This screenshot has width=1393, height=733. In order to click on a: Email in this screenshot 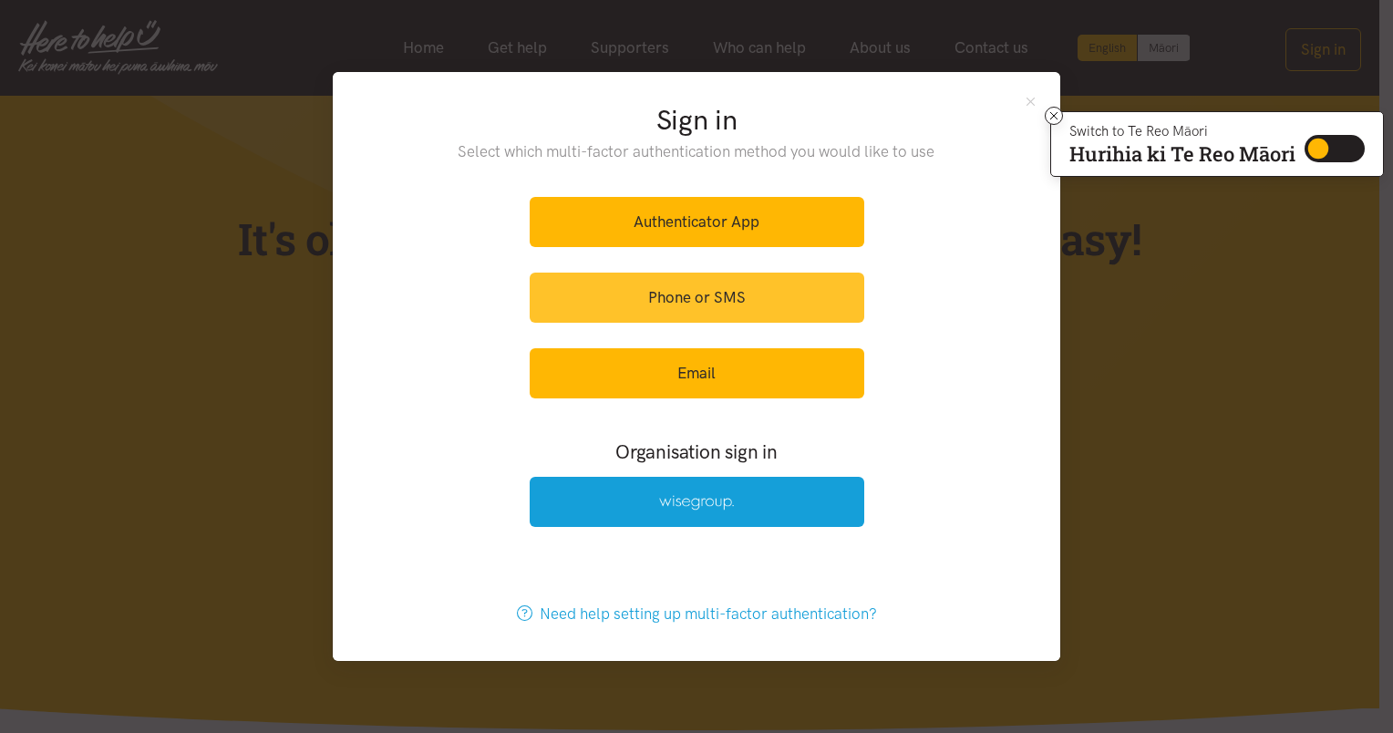, I will do `click(697, 373)`.